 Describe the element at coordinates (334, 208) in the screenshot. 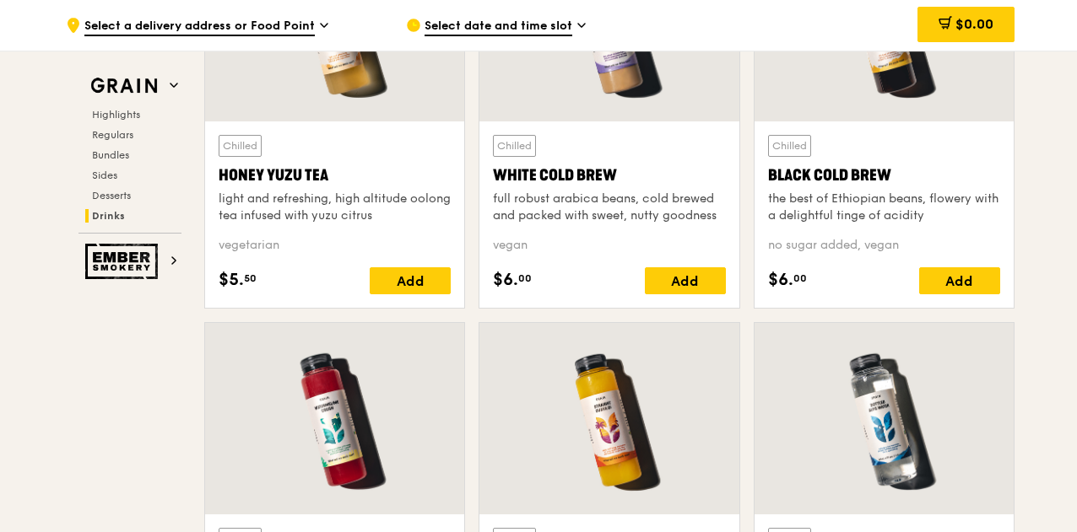

I see `div: light and refreshing, high altitude oolong tea infused with yuzu citrus` at that location.